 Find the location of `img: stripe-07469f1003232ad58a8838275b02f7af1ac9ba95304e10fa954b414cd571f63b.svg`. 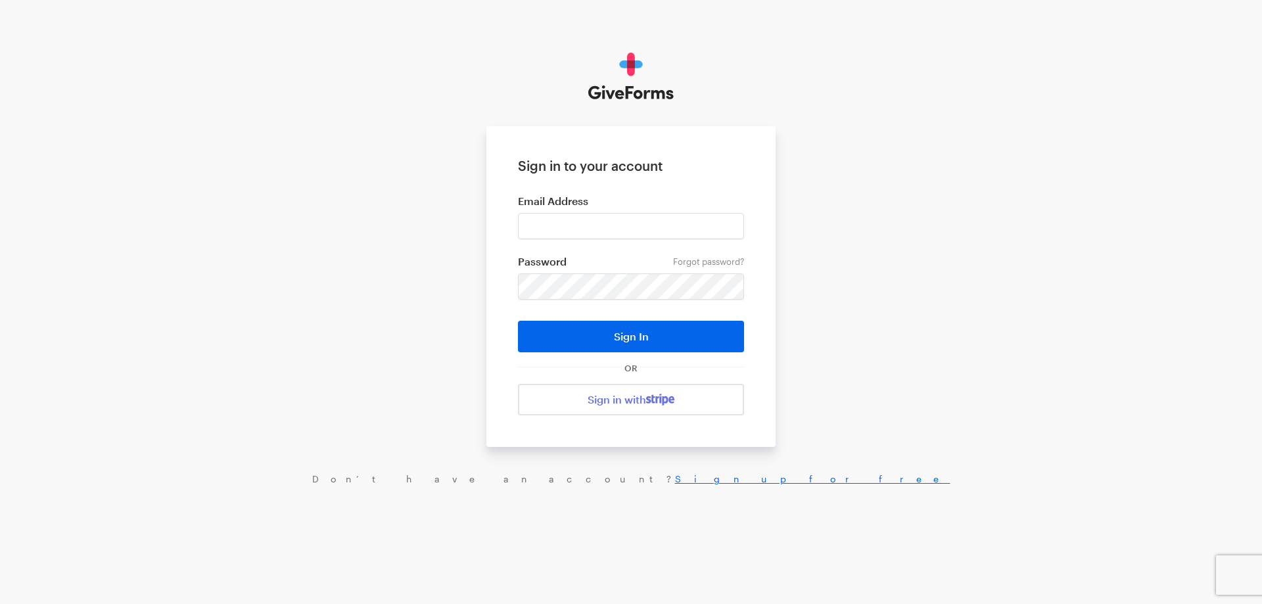

img: stripe-07469f1003232ad58a8838275b02f7af1ac9ba95304e10fa954b414cd571f63b.svg is located at coordinates (660, 400).